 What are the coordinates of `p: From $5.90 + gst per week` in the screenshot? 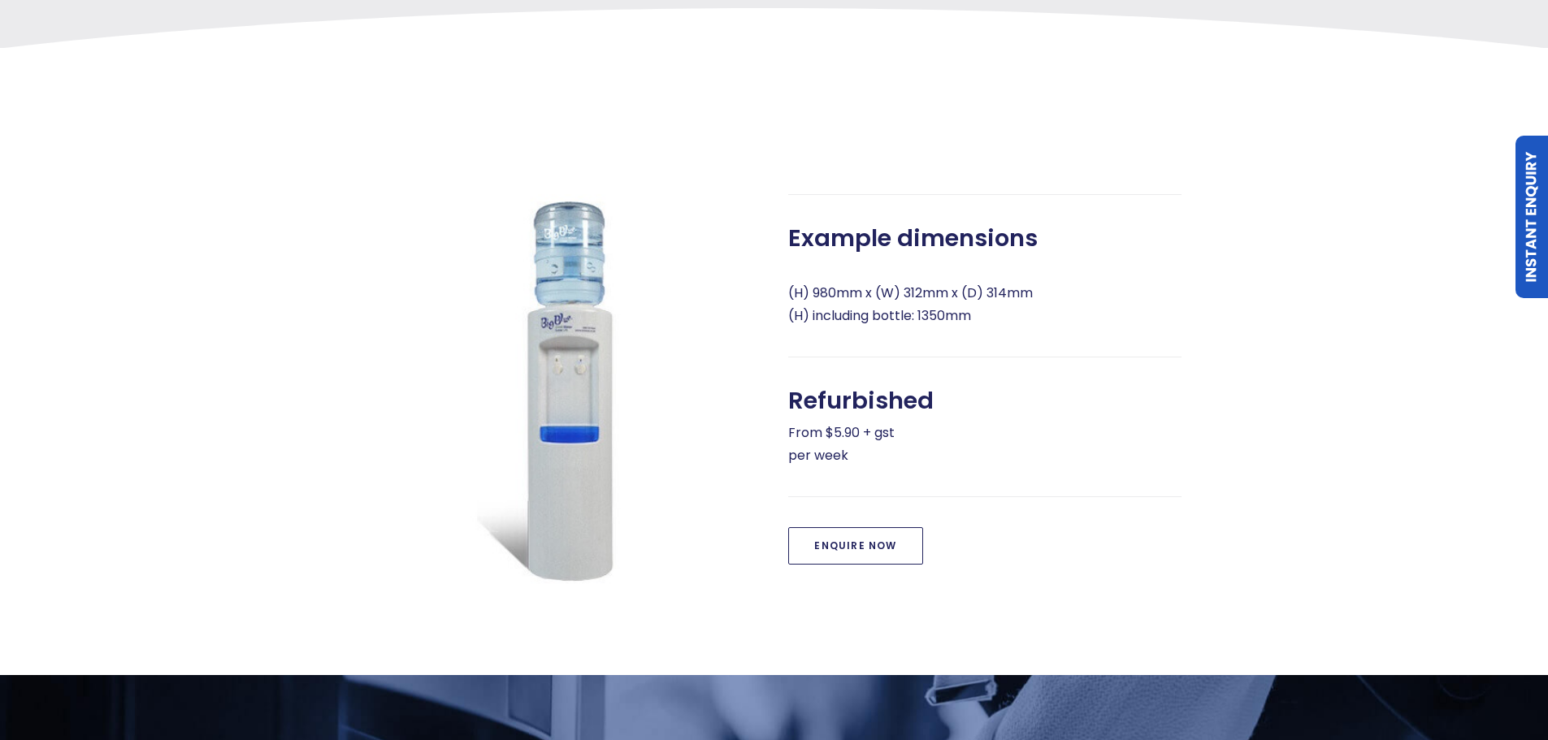 It's located at (985, 444).